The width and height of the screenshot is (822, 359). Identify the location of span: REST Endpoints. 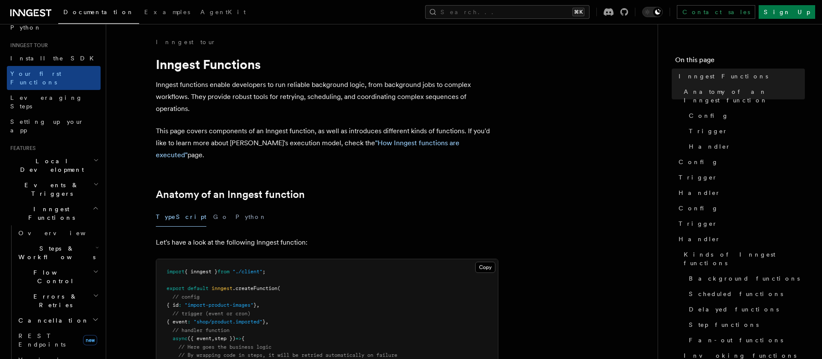
(42, 340).